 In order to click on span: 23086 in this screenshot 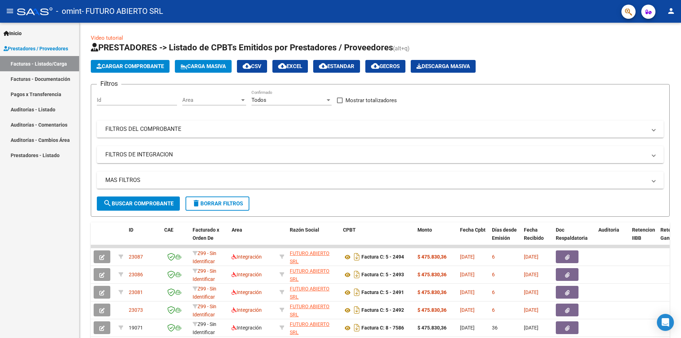, I will do `click(136, 274)`.